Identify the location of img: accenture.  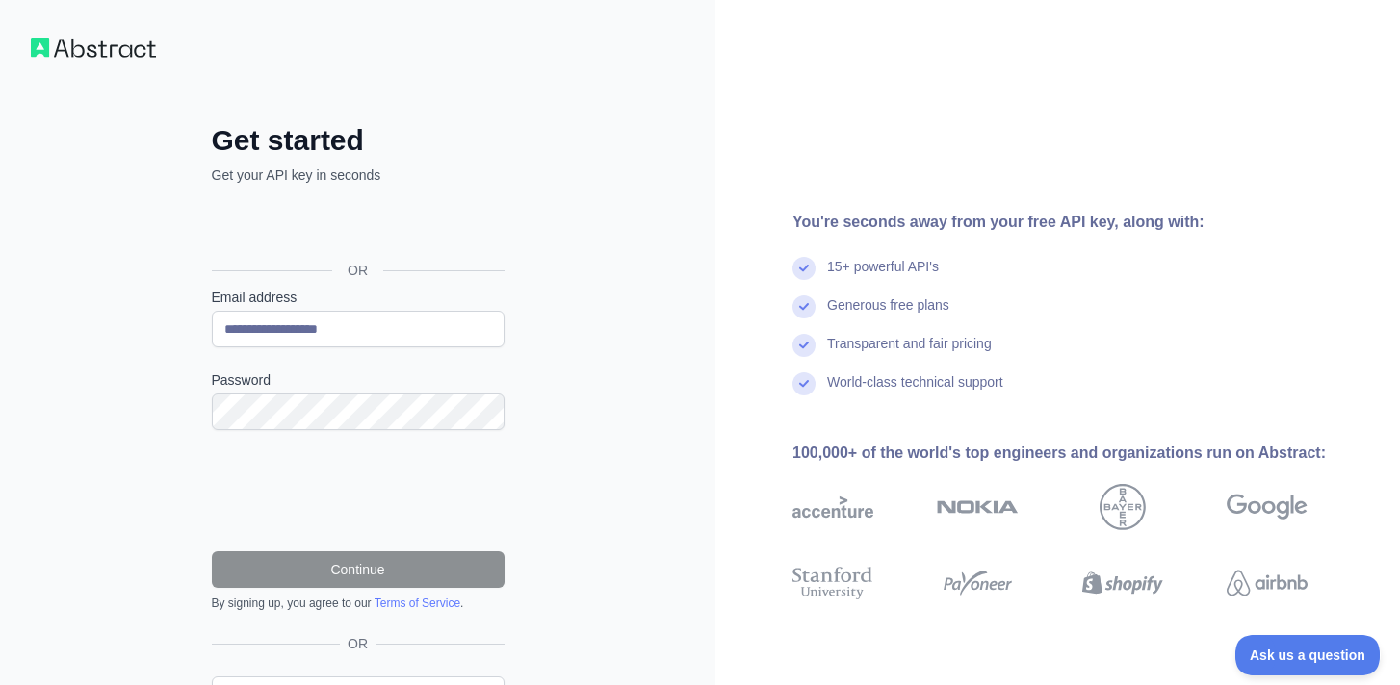
(833, 507).